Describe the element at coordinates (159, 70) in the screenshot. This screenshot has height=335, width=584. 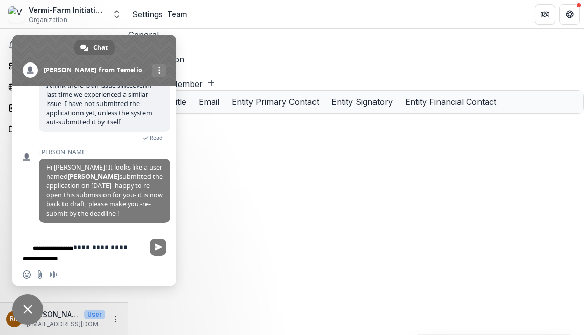
I see `div: More channels` at that location.